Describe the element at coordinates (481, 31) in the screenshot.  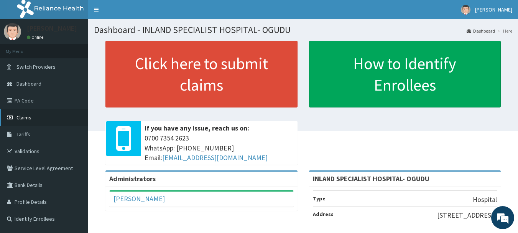
I see `a: Dashboard` at that location.